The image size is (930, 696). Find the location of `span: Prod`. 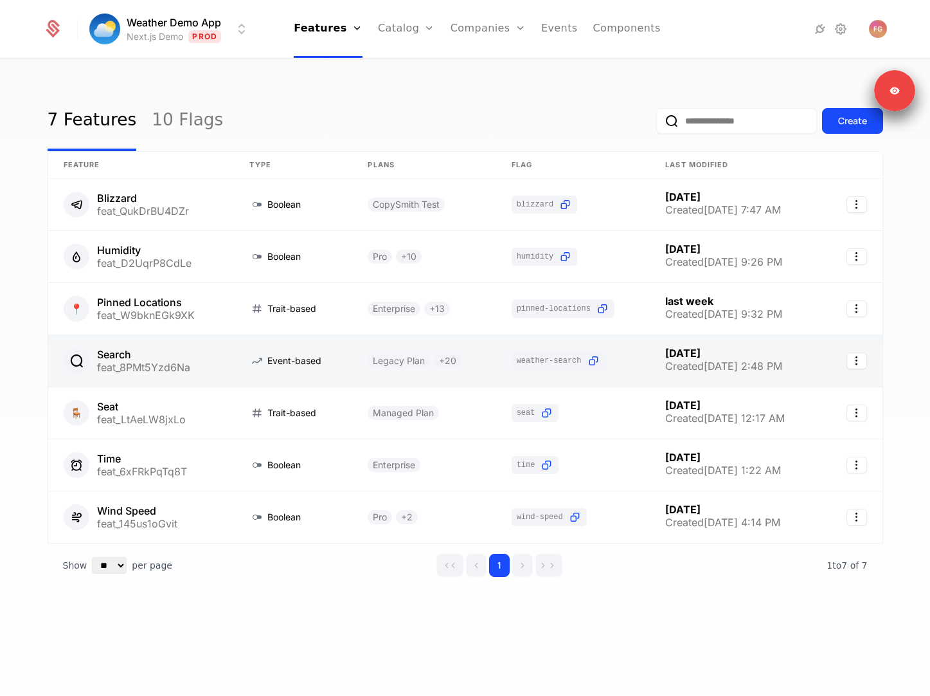

span: Prod is located at coordinates (204, 37).